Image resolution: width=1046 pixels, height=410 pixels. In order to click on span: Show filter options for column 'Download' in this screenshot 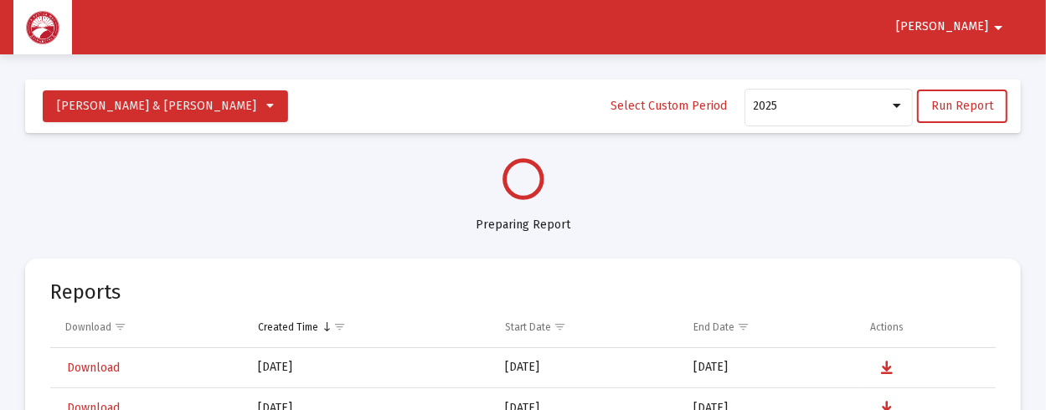, I will do `click(120, 327)`.